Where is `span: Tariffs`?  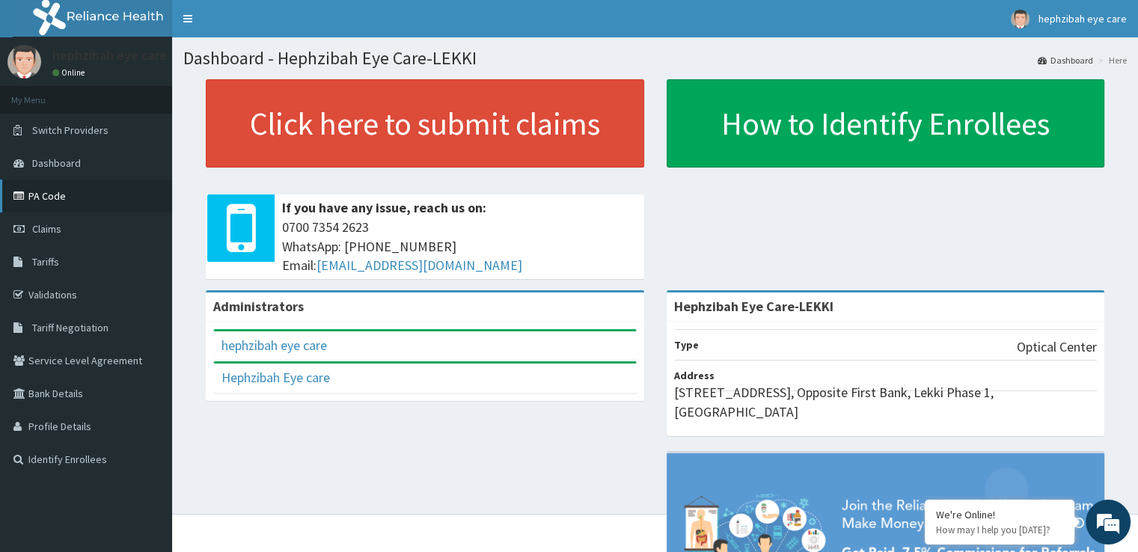
span: Tariffs is located at coordinates (46, 262).